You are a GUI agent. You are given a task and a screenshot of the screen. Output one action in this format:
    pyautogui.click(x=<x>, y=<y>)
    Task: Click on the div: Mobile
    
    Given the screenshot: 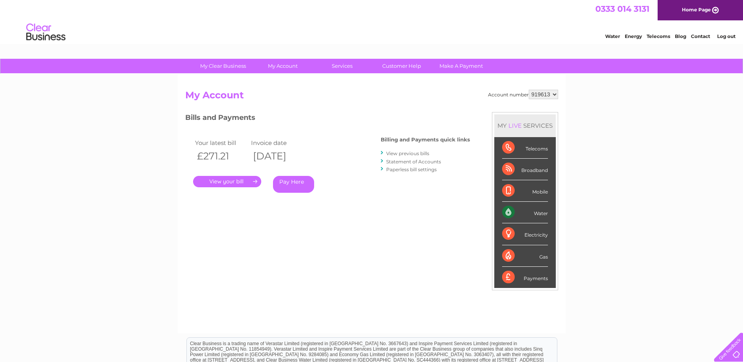 What is the action you would take?
    pyautogui.click(x=525, y=191)
    